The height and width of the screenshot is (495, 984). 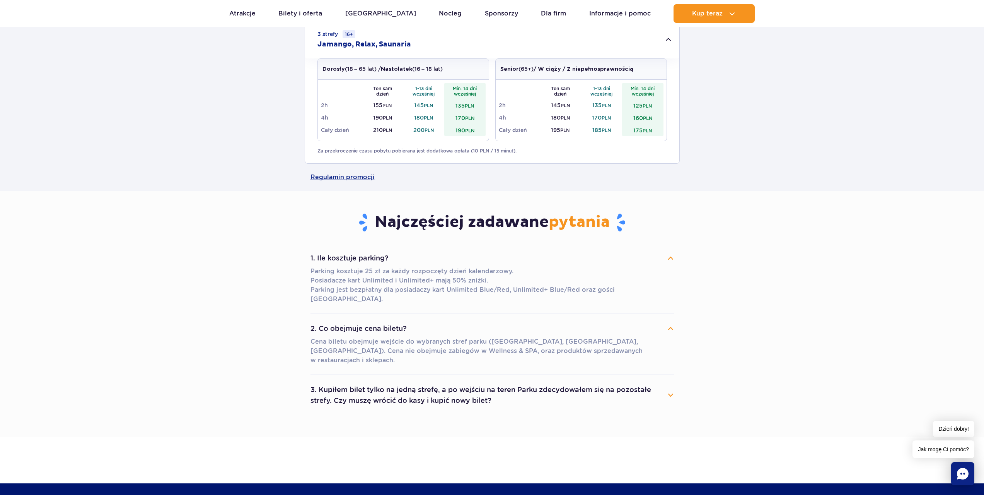 What do you see at coordinates (300, 14) in the screenshot?
I see `a: Bilety i oferta` at bounding box center [300, 14].